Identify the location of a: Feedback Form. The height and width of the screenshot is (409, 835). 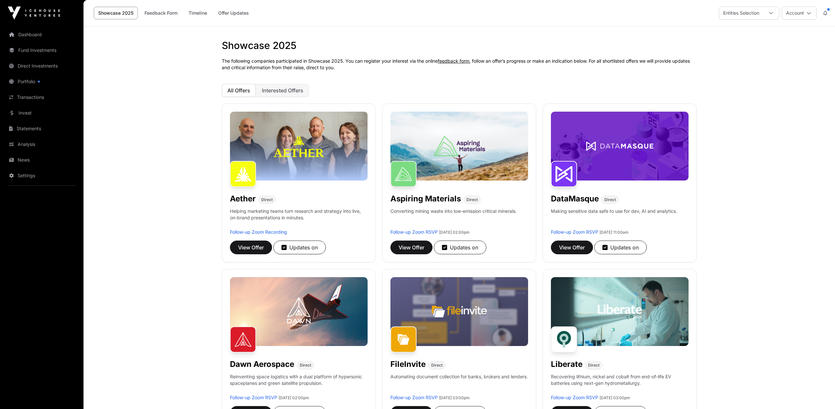
(161, 13).